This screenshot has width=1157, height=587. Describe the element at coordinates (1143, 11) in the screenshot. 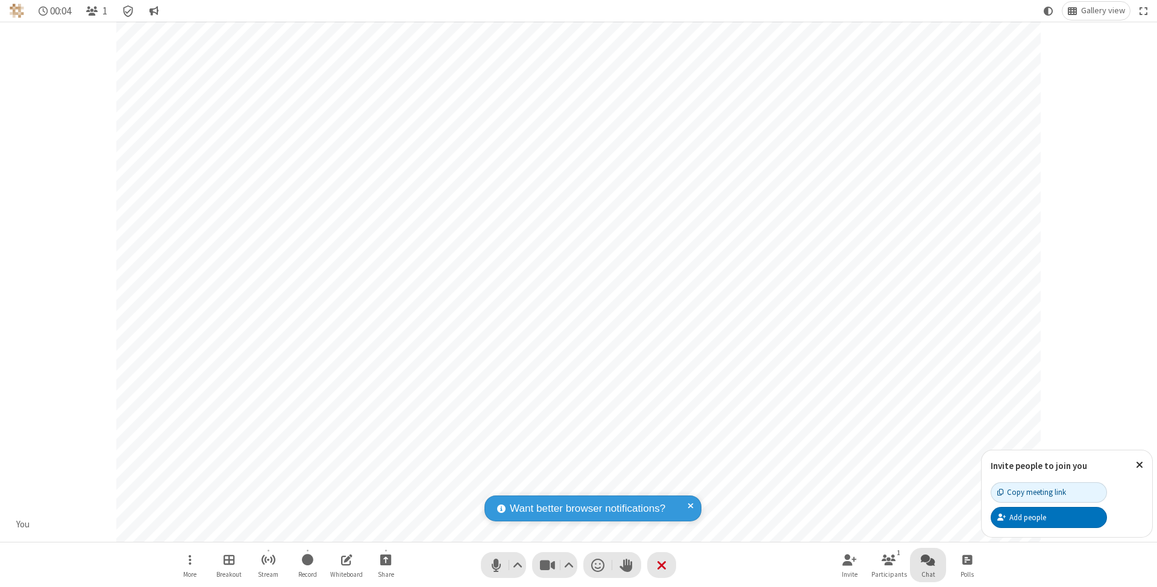

I see `button: Fullscreen` at that location.